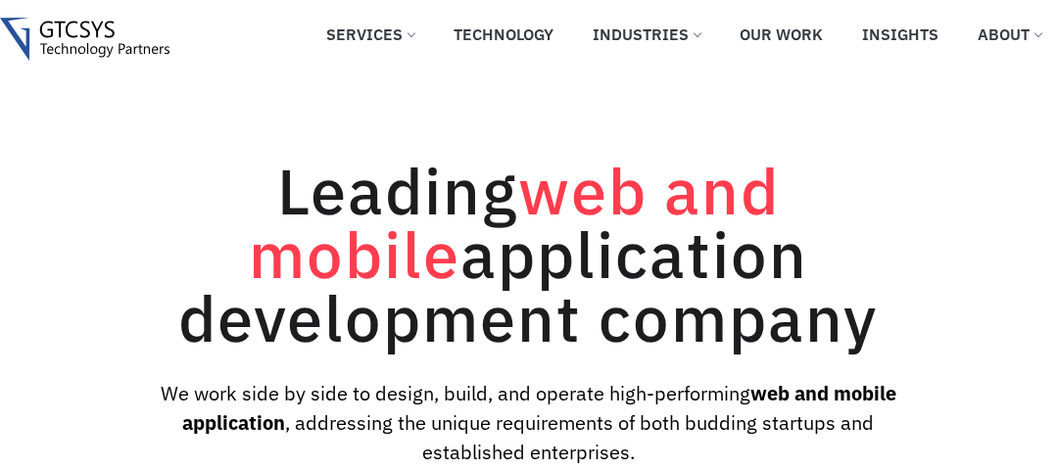 This screenshot has width=1056, height=470. What do you see at coordinates (370, 34) in the screenshot?
I see `a: Services` at bounding box center [370, 34].